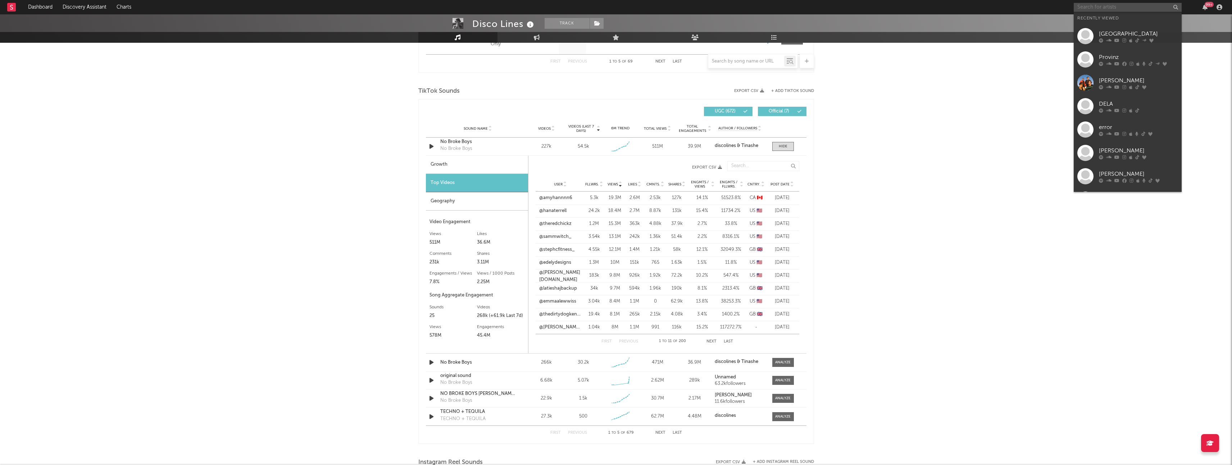  Describe the element at coordinates (478, 412) in the screenshot. I see `a: TECHNO + TEQUILA` at that location.